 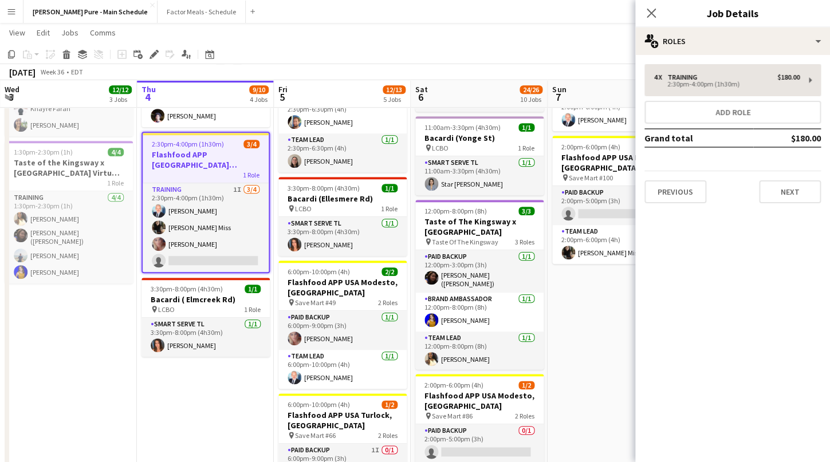 What do you see at coordinates (422, 89) in the screenshot?
I see `span: Sat` at bounding box center [422, 89].